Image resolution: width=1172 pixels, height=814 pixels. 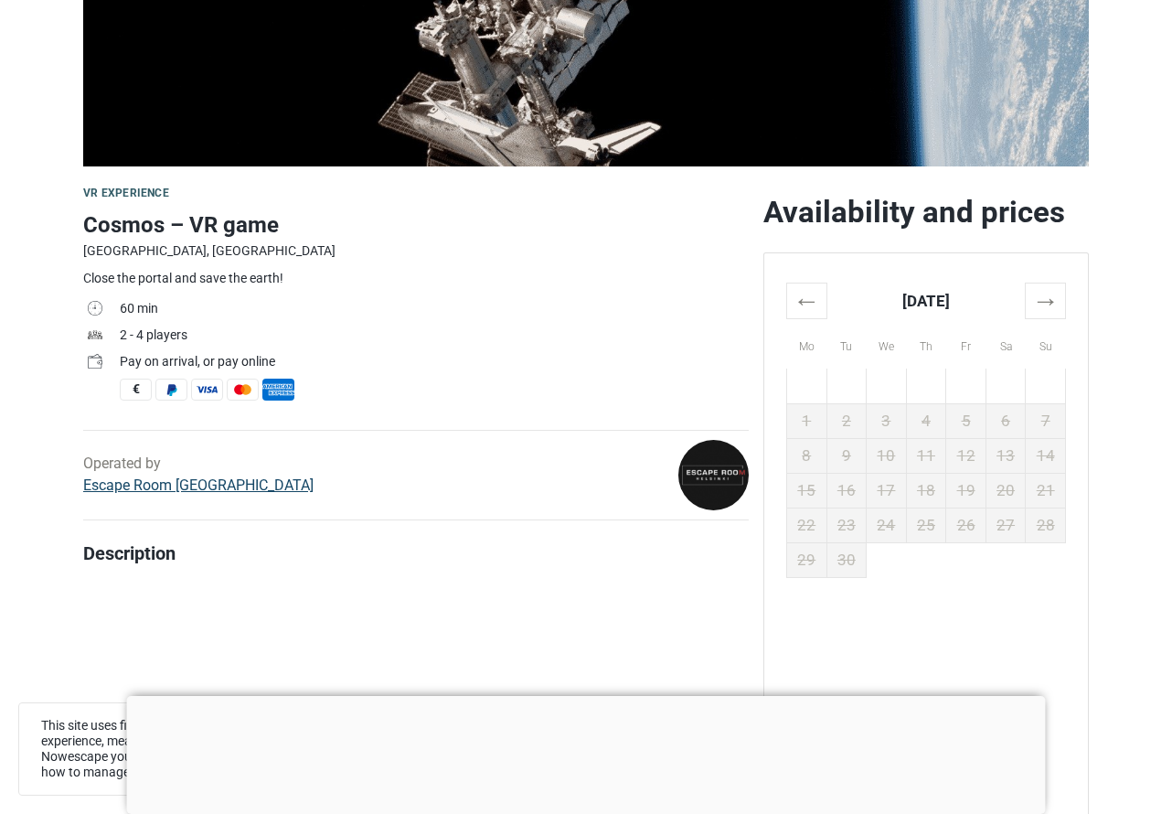 What do you see at coordinates (926, 525) in the screenshot?
I see `td: 25` at bounding box center [926, 525].